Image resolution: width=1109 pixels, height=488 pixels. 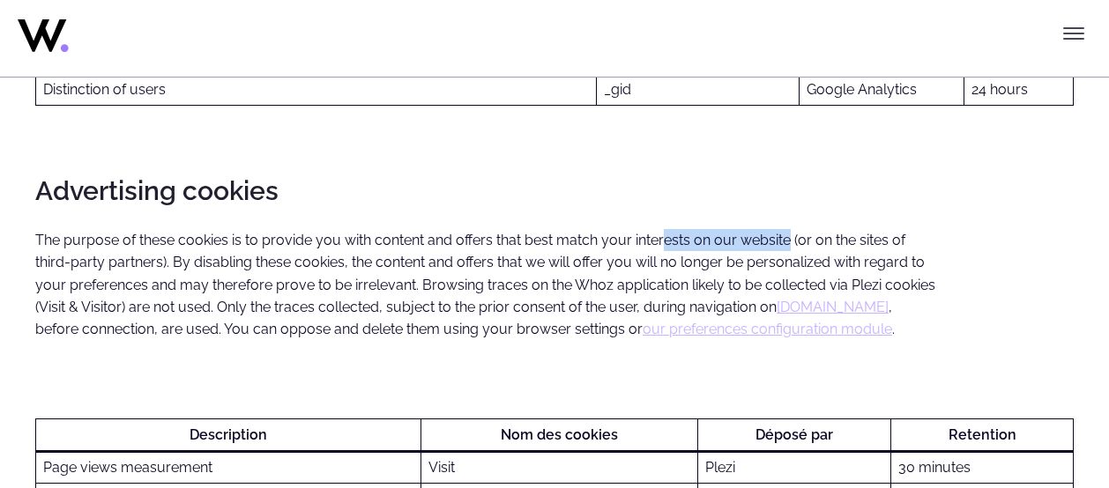 I want to click on p: The purpose of these cookies is to provide you with content and offers that best match your inter..., so click(x=486, y=285).